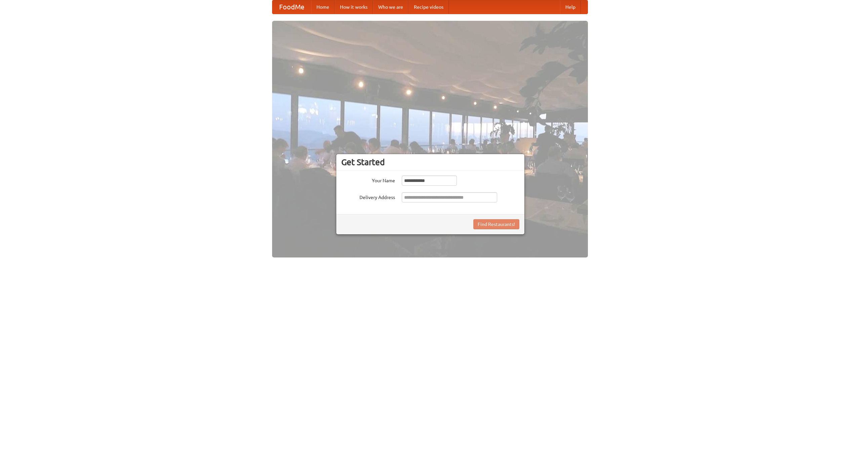  Describe the element at coordinates (496, 224) in the screenshot. I see `button: Find Restaurants!` at that location.